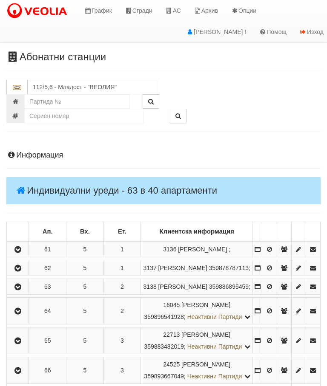  What do you see at coordinates (272, 32) in the screenshot?
I see `a: Помощ` at bounding box center [272, 32].